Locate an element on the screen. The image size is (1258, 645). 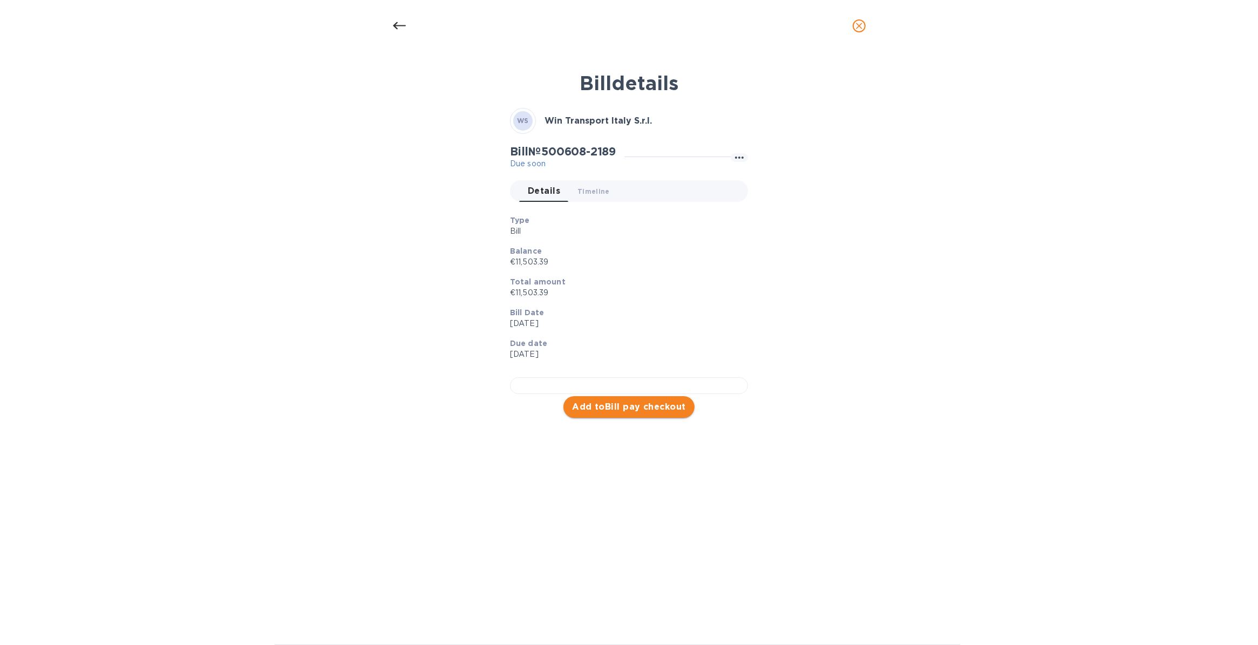
p: Due soon is located at coordinates (563, 164).